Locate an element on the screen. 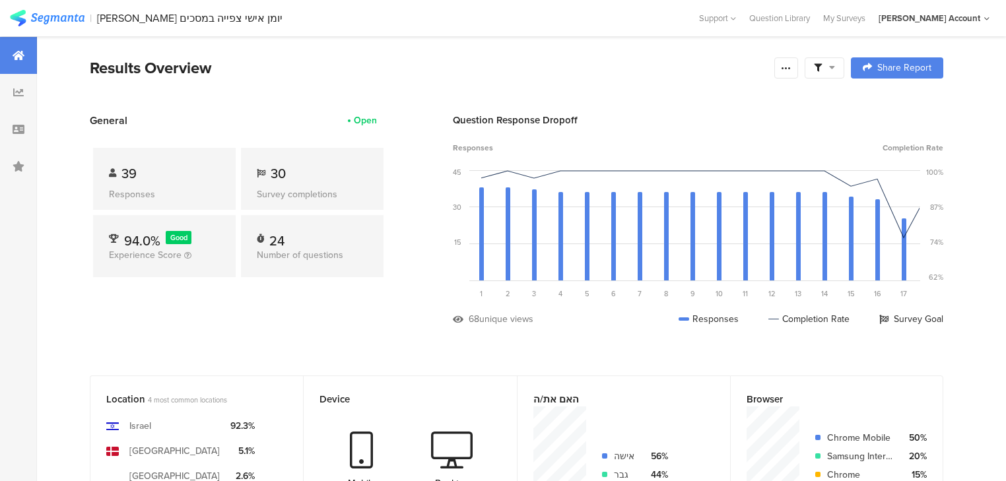  span: 94.0% is located at coordinates (142, 241).